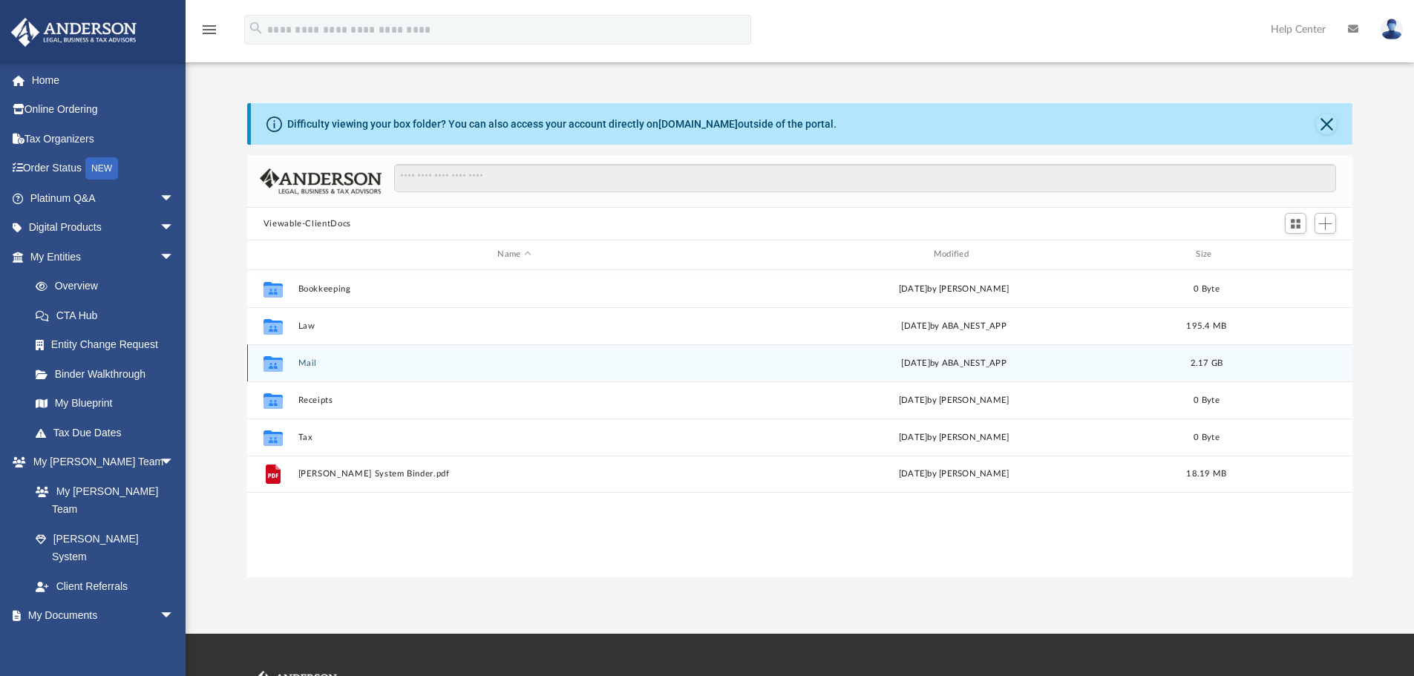  What do you see at coordinates (103, 80) in the screenshot?
I see `a: Home` at bounding box center [103, 80].